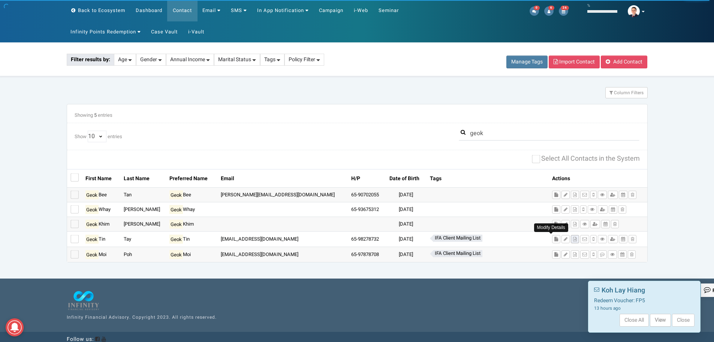 This screenshot has width=714, height=342. I want to click on span: Dashboard, so click(149, 10).